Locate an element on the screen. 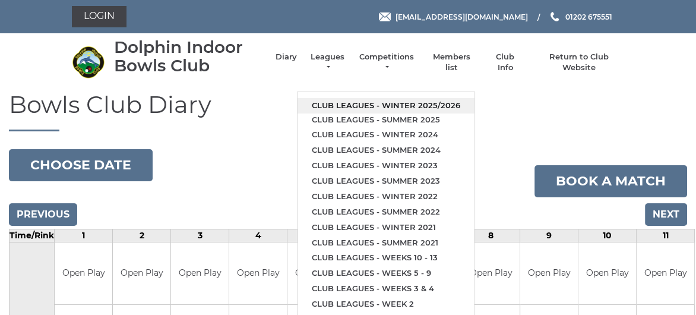 Image resolution: width=696 pixels, height=315 pixels. td: 11 is located at coordinates (666, 235).